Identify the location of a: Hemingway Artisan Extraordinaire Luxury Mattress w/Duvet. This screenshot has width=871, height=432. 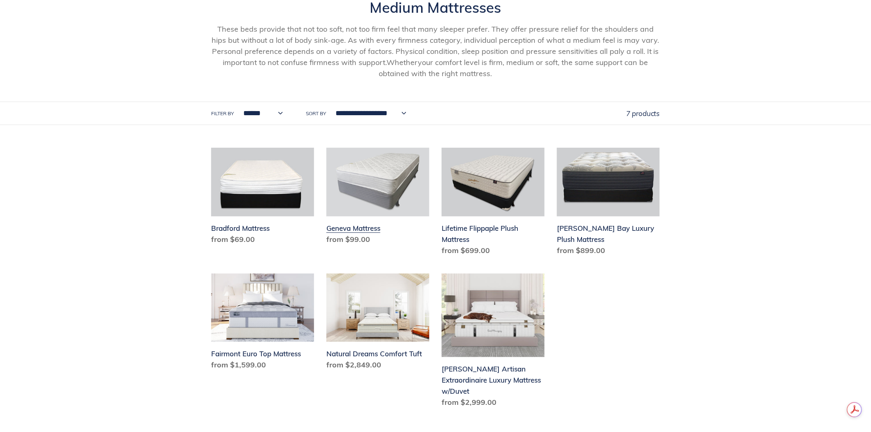
(493, 342).